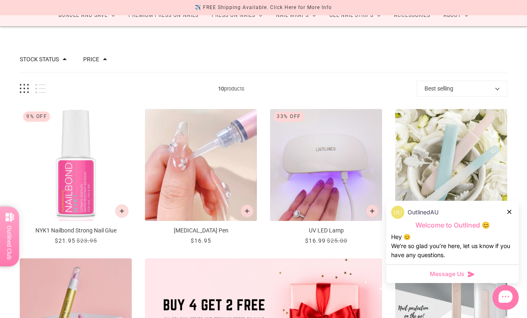  Describe the element at coordinates (422, 212) in the screenshot. I see `p: OutlinedAU` at that location.